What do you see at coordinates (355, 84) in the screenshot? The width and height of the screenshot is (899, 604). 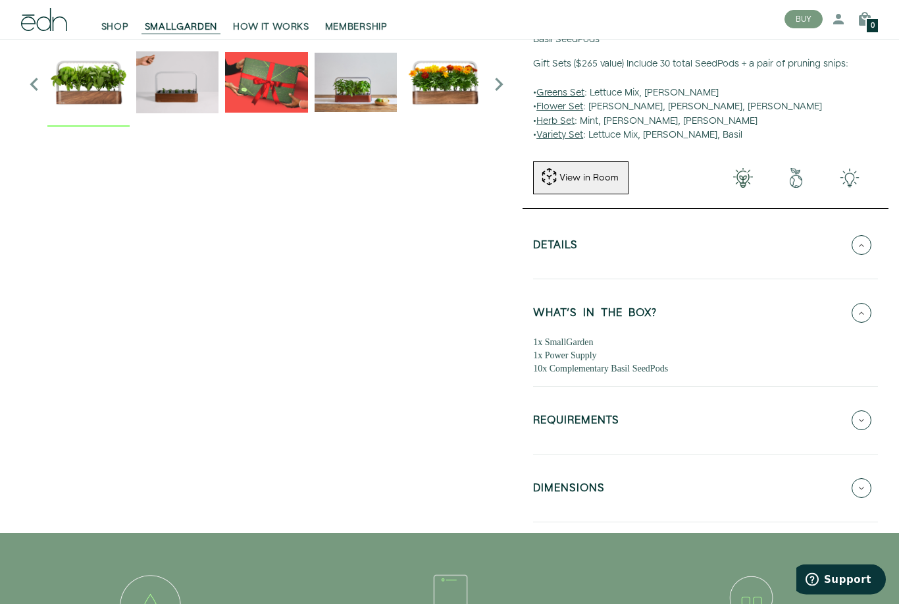 I see `div: 4 / 6` at bounding box center [355, 84].